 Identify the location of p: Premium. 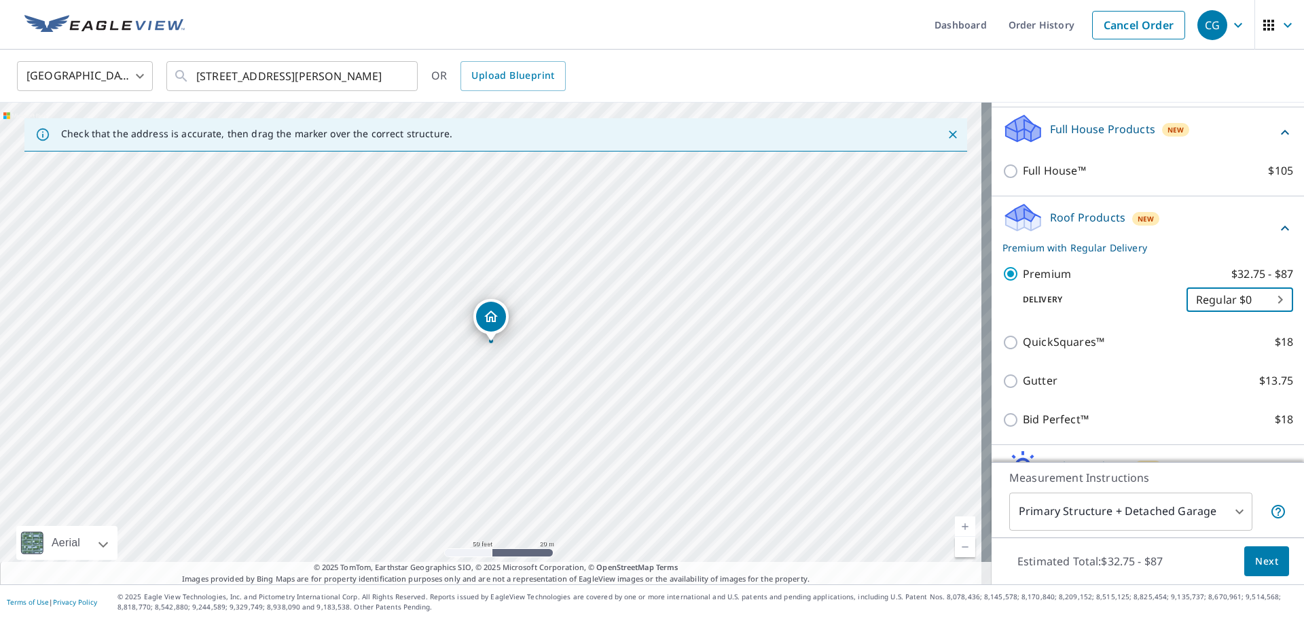
(1046, 274).